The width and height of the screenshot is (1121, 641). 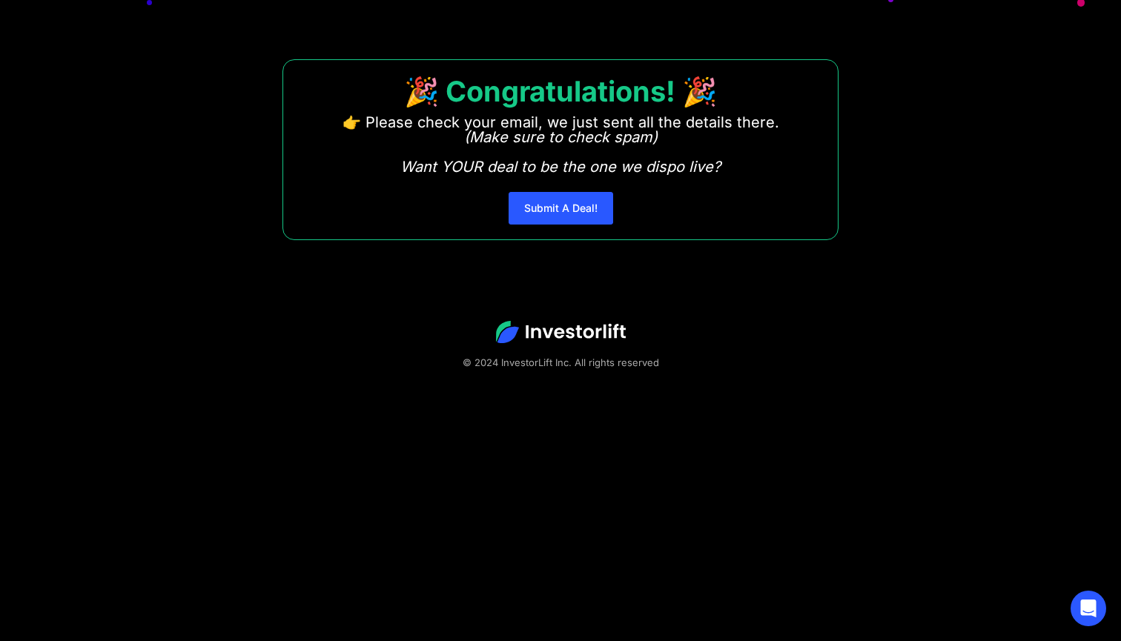 What do you see at coordinates (560, 152) in the screenshot?
I see `em: (Make sure to check spam) Want YOUR deal to be the one we dispo live?` at bounding box center [560, 152].